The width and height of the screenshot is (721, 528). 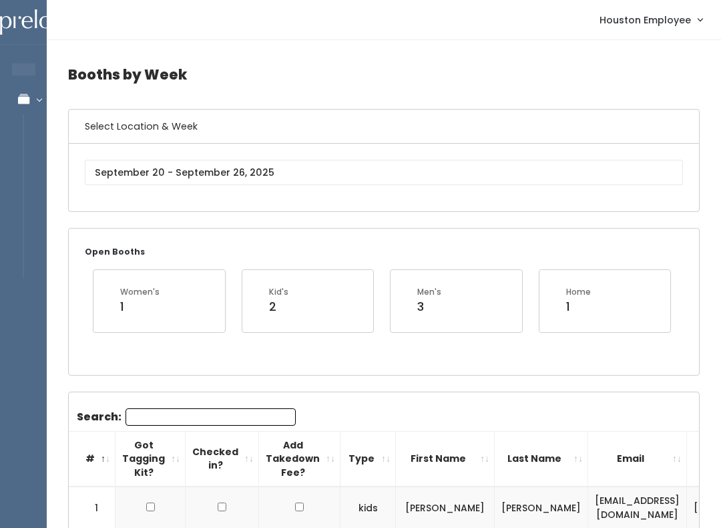 I want to click on th: Type: activate to sort column ascending, so click(x=368, y=458).